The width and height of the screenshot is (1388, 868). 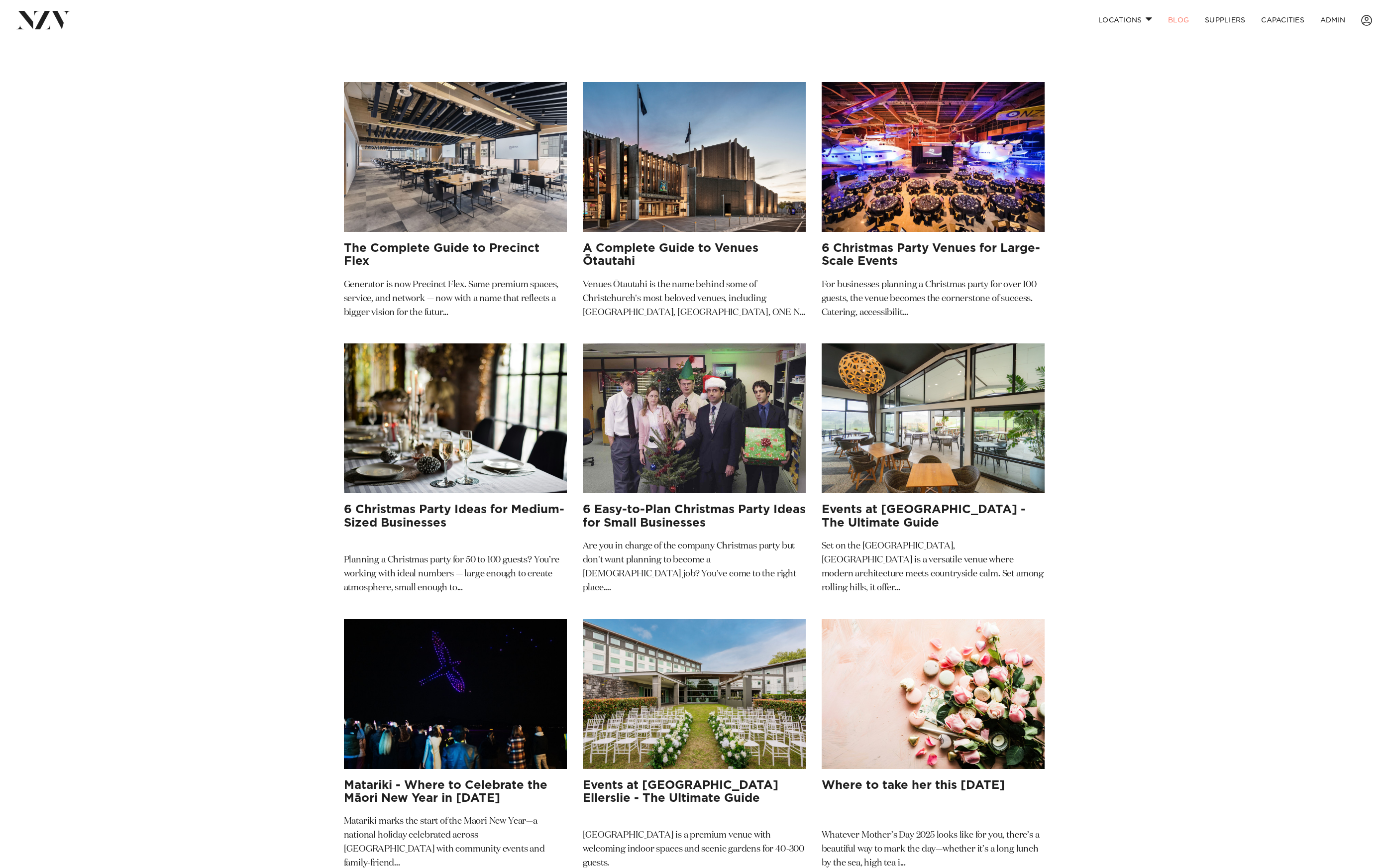 What do you see at coordinates (694, 207) in the screenshot?
I see `a: A Complete Guide to Venues Ōtautahi A Complete Guide to Venues Ōtautahi Venues Ōtautahi is the na...` at bounding box center [694, 207].